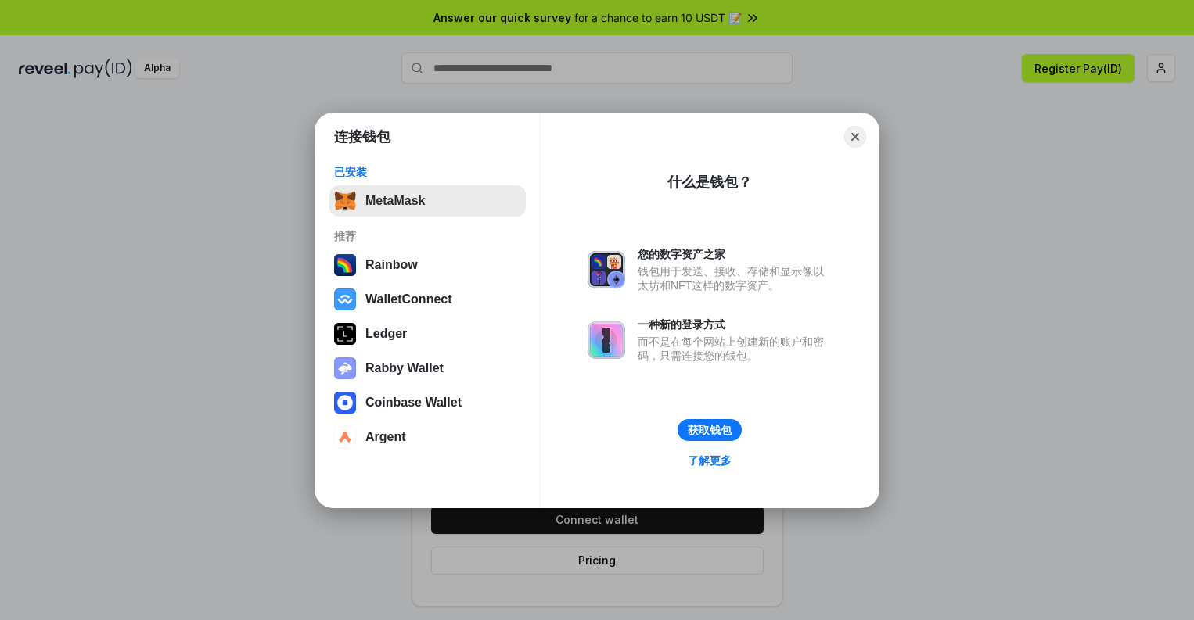  I want to click on div: 已安装, so click(427, 172).